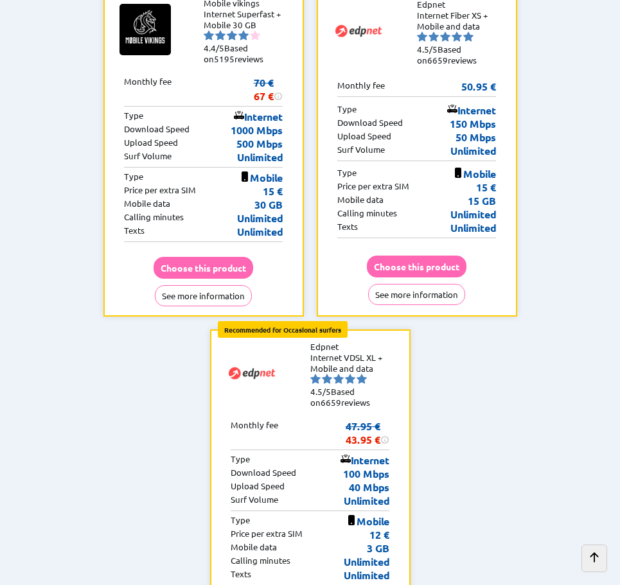  What do you see at coordinates (378, 548) in the screenshot?
I see `p: 3 GB` at bounding box center [378, 548].